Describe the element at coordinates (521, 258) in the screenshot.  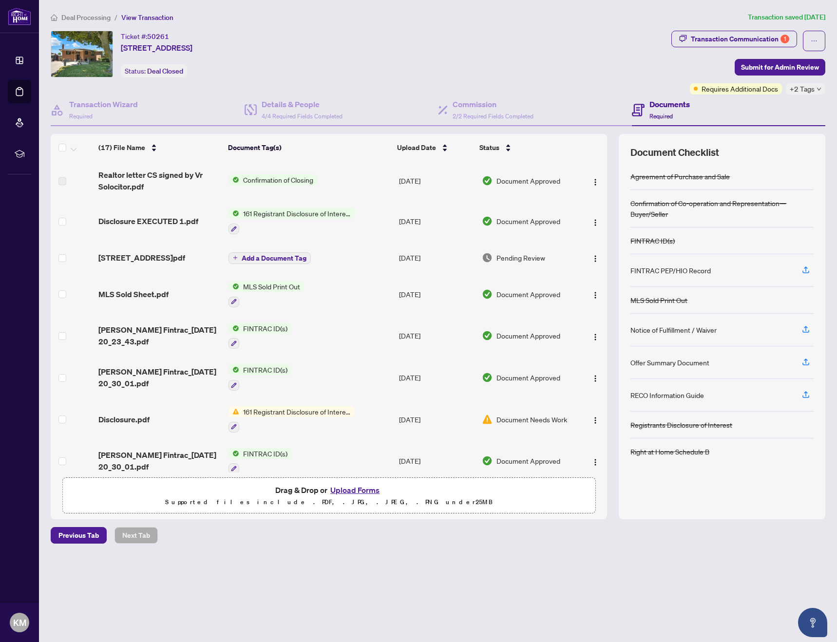
I see `span: Pending Review` at that location.